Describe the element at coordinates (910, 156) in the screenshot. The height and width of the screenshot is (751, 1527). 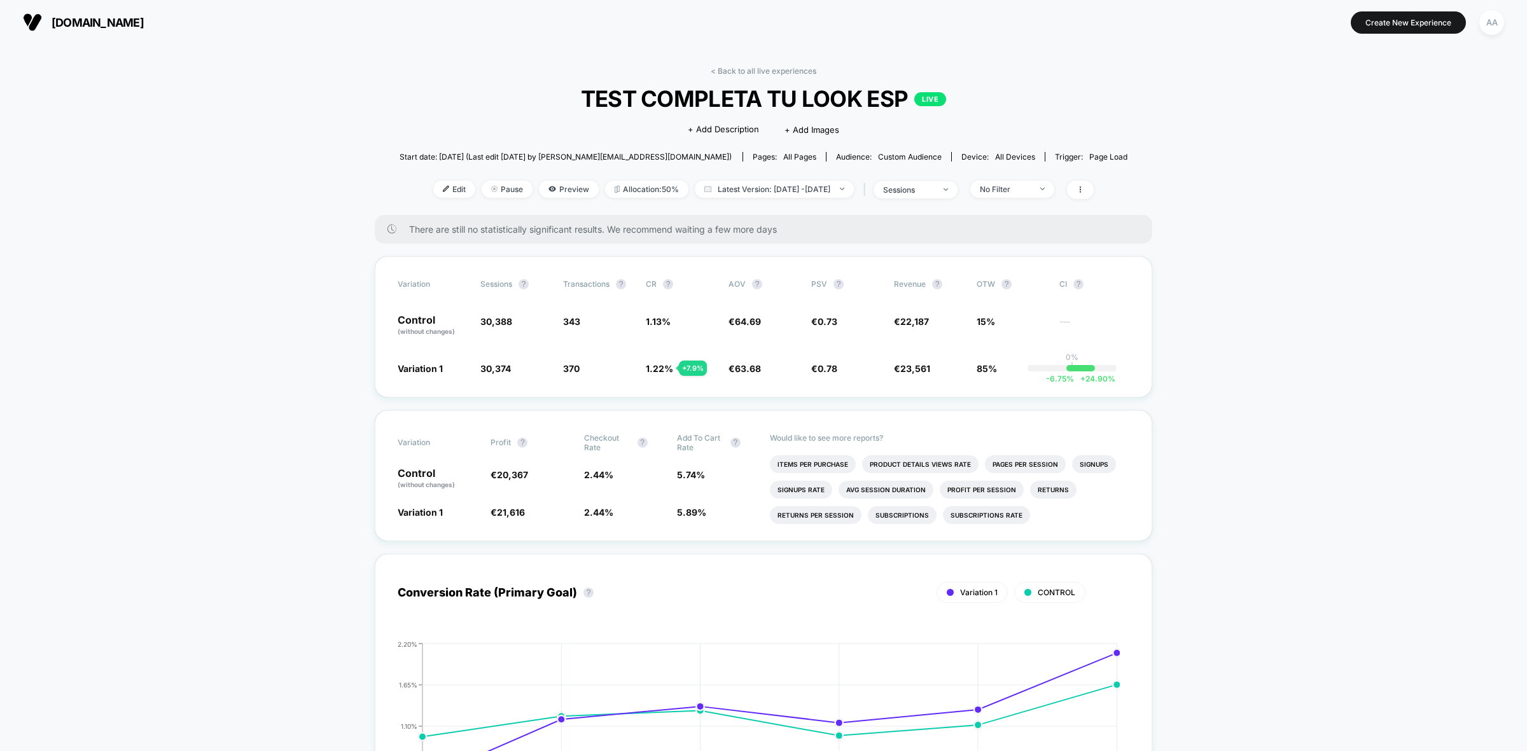
I see `span: Custom Audience` at that location.